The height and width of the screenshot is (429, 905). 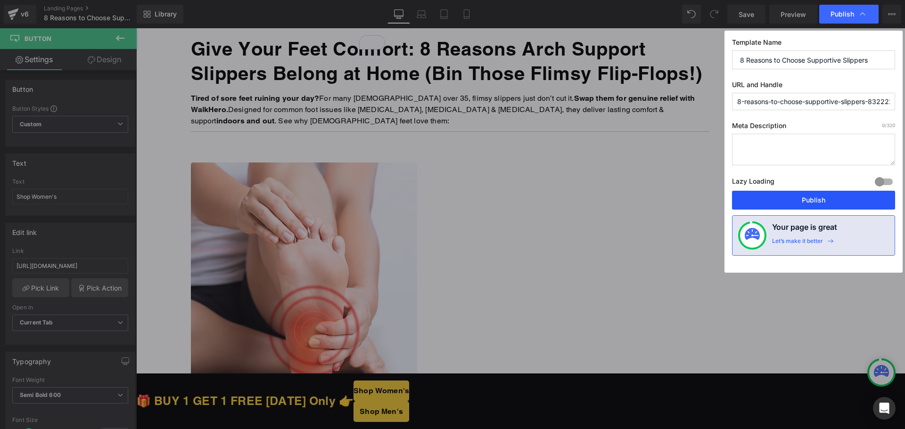 What do you see at coordinates (245, 384) in the screenshot?
I see `a: Shop Men's` at bounding box center [245, 384].